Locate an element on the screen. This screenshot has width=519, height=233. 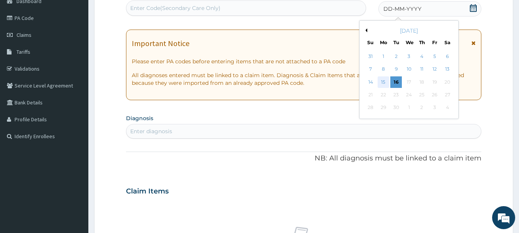
div: Choose Thursday, September 11th, 2025 is located at coordinates (421, 69).